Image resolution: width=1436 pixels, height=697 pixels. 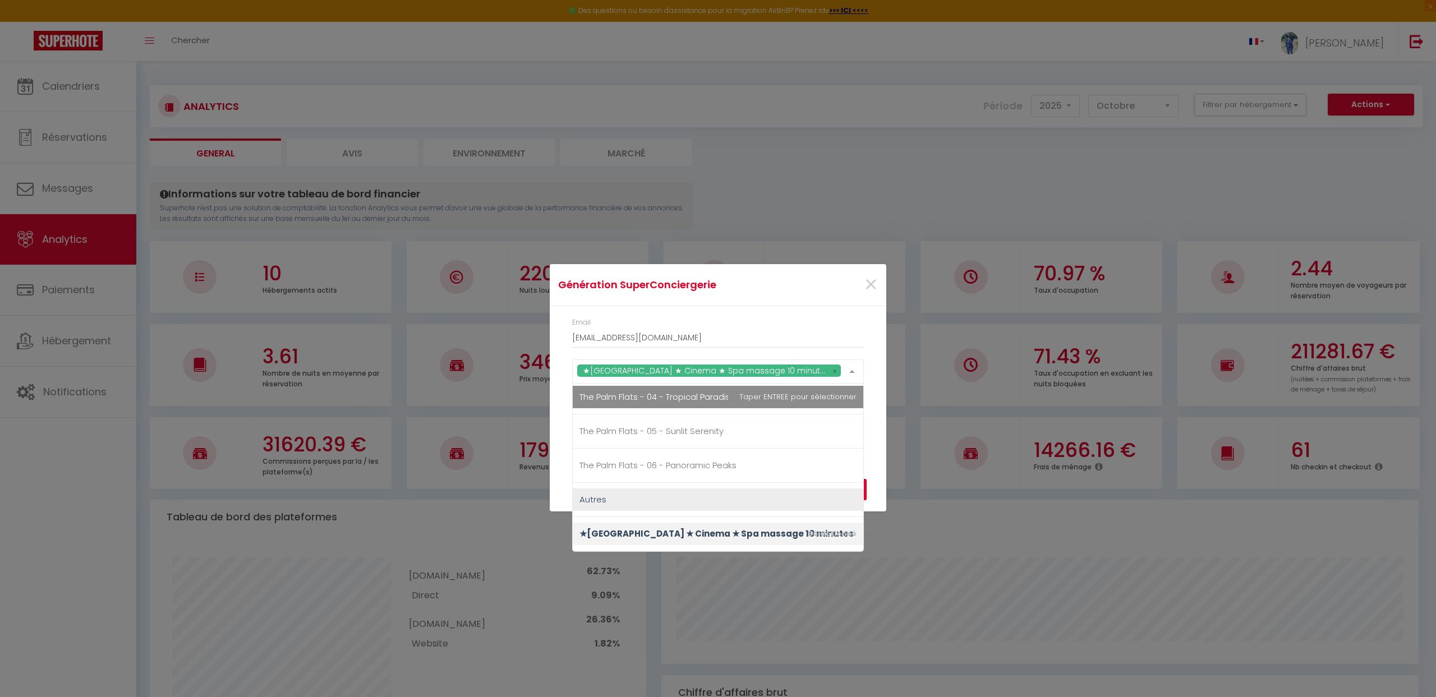 I want to click on span: The Palm Flats - 06 - Panoramic Peaks, so click(x=658, y=465).